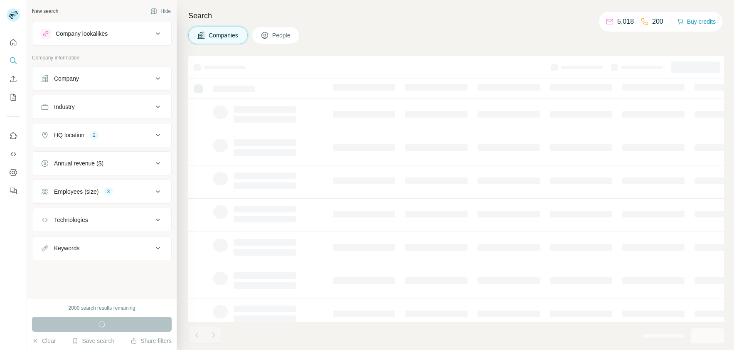 The width and height of the screenshot is (734, 350). What do you see at coordinates (657, 22) in the screenshot?
I see `p: 200` at bounding box center [657, 22].